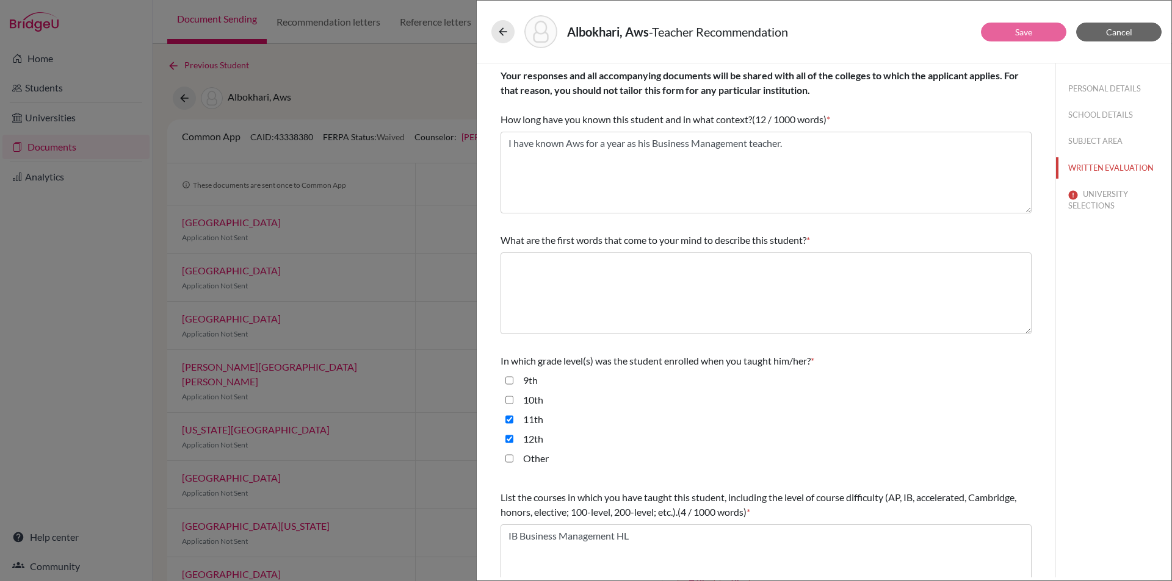 Image resolution: width=1172 pixels, height=581 pixels. I want to click on img: error-544570611efd0a2d1de9.svg, so click(1073, 195).